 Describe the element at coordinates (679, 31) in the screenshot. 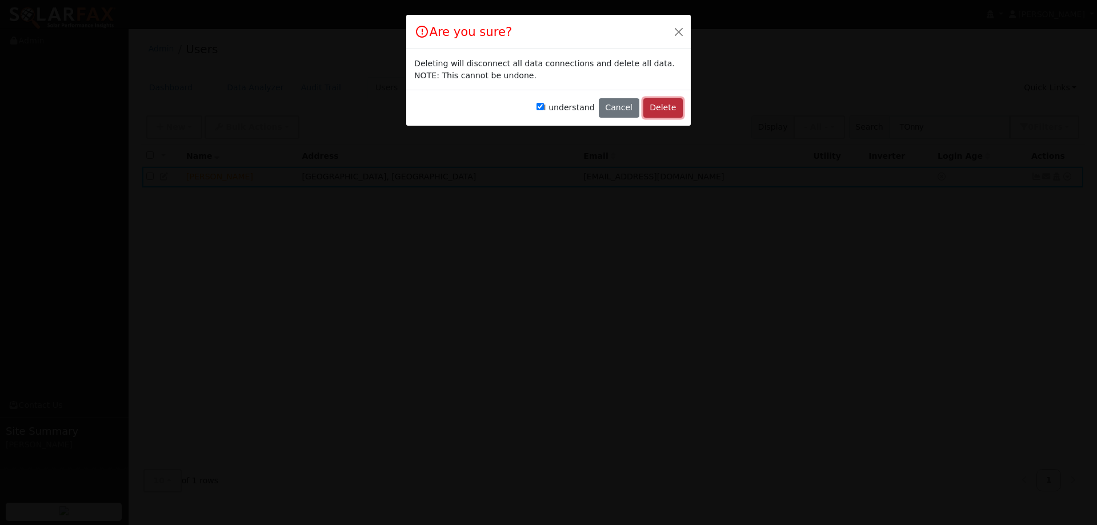

I see `button: Close` at that location.